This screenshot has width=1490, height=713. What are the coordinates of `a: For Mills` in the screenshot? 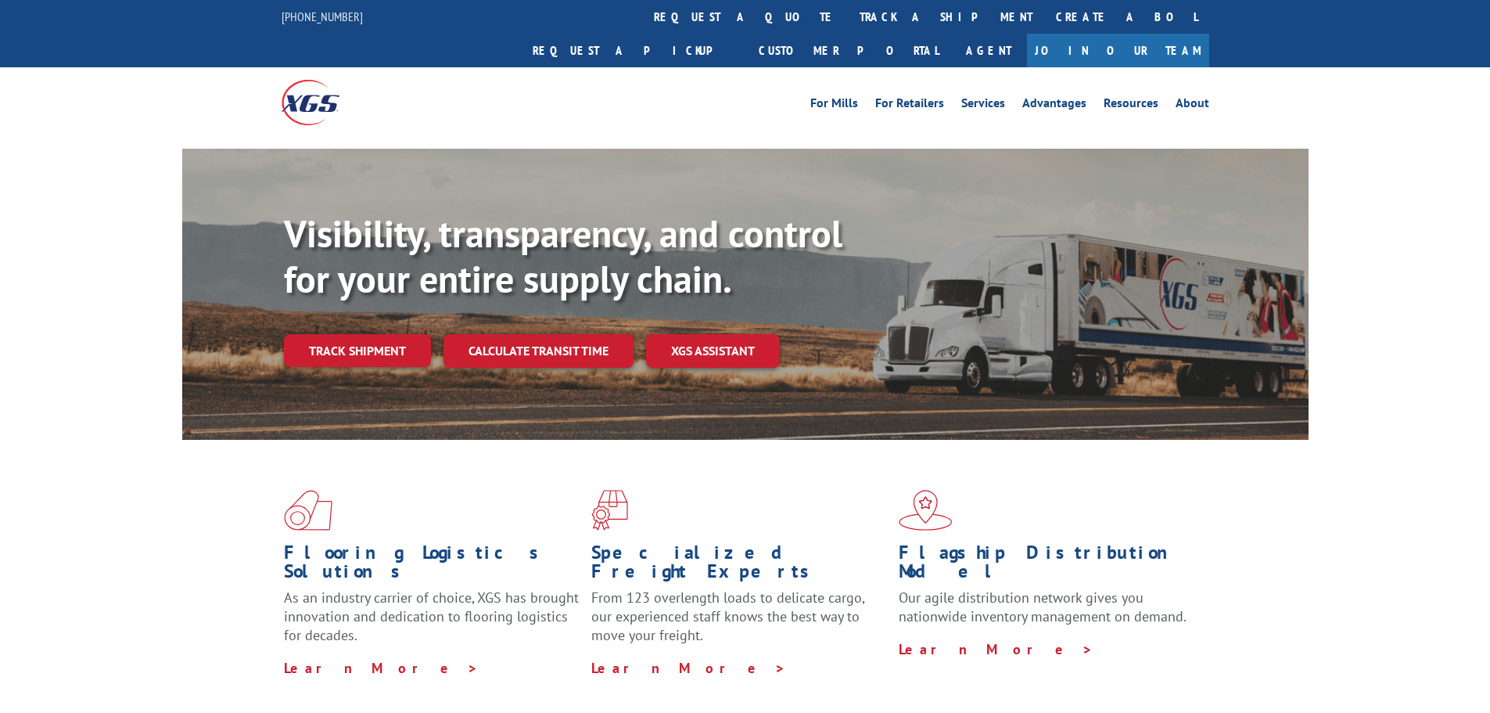 It's located at (834, 106).